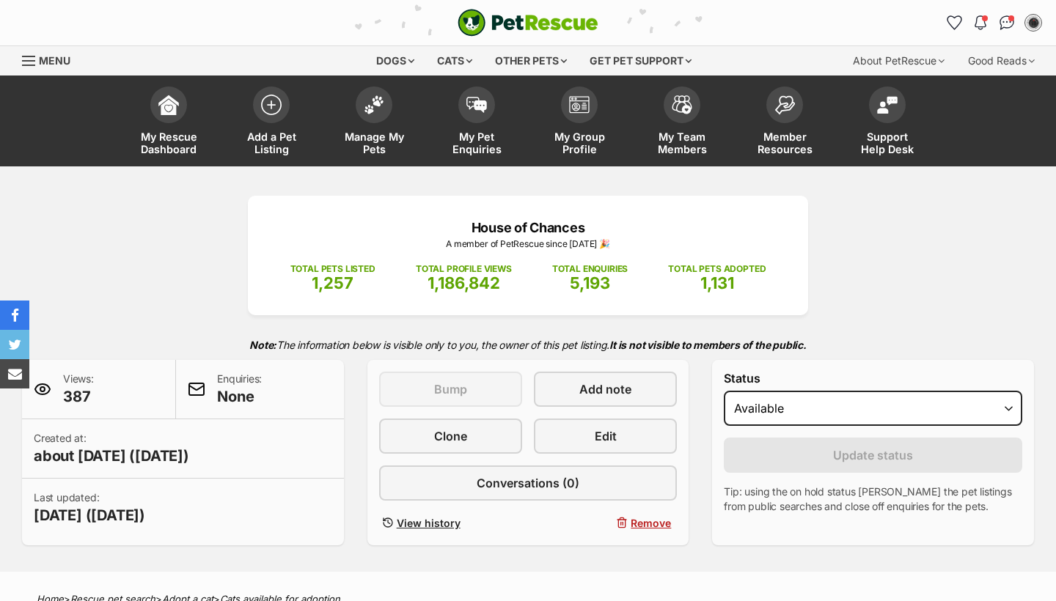 The height and width of the screenshot is (601, 1056). I want to click on span: View history, so click(428, 523).